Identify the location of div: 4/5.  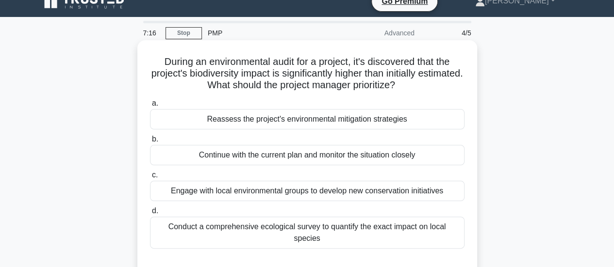
(448, 33).